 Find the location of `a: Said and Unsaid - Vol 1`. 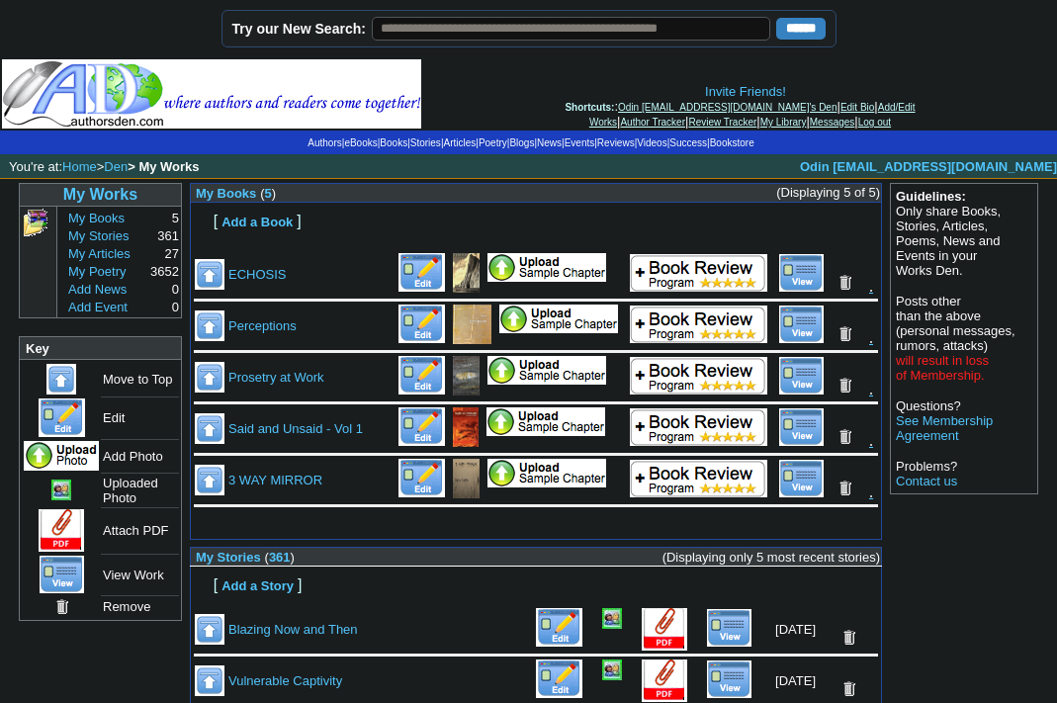

a: Said and Unsaid - Vol 1 is located at coordinates (296, 428).